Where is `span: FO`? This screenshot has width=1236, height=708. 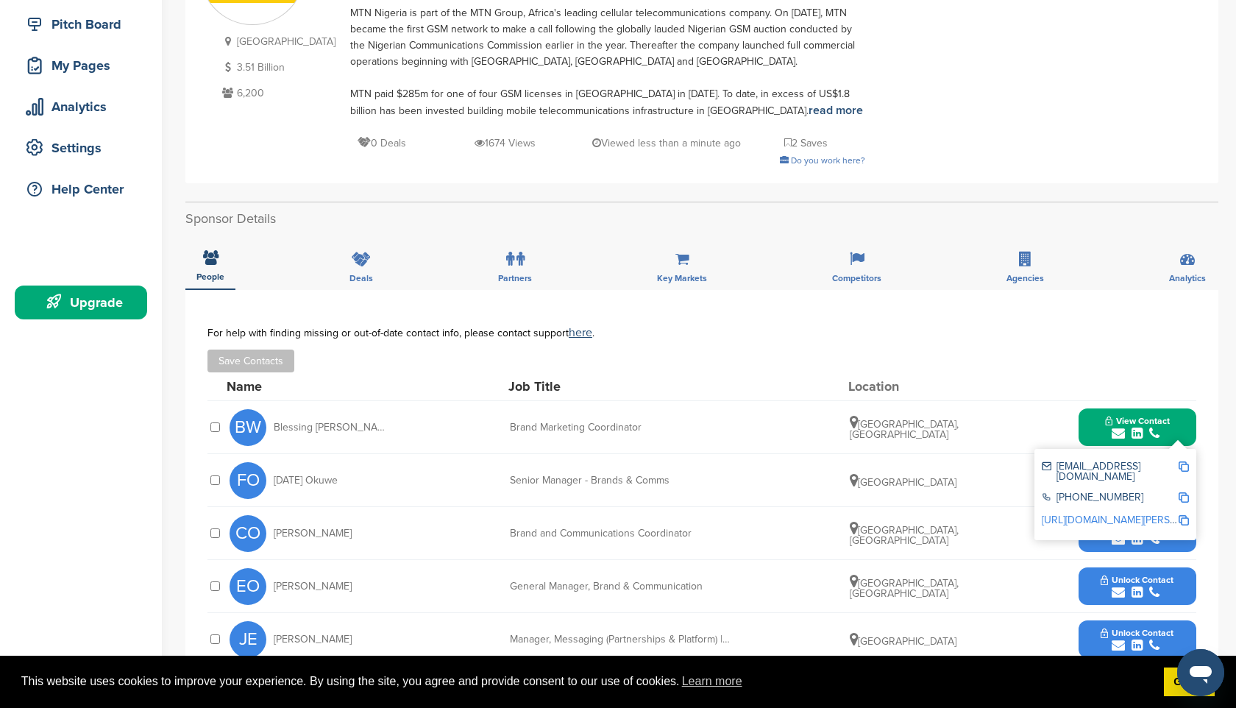 span: FO is located at coordinates (248, 480).